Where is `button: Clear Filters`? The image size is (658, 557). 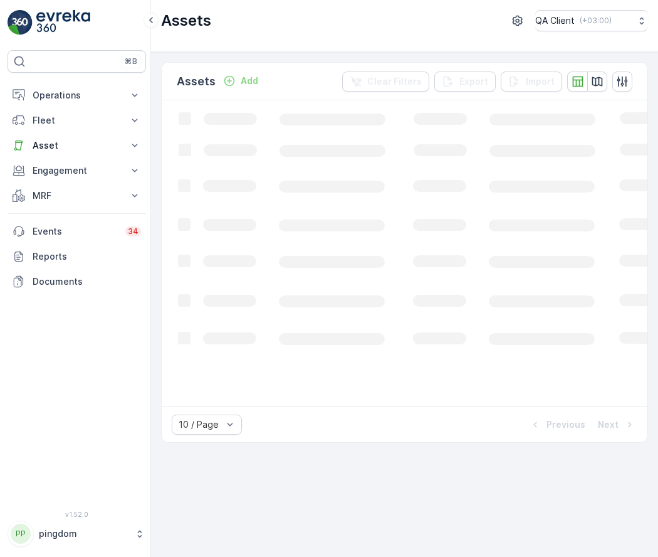
button: Clear Filters is located at coordinates (386, 82).